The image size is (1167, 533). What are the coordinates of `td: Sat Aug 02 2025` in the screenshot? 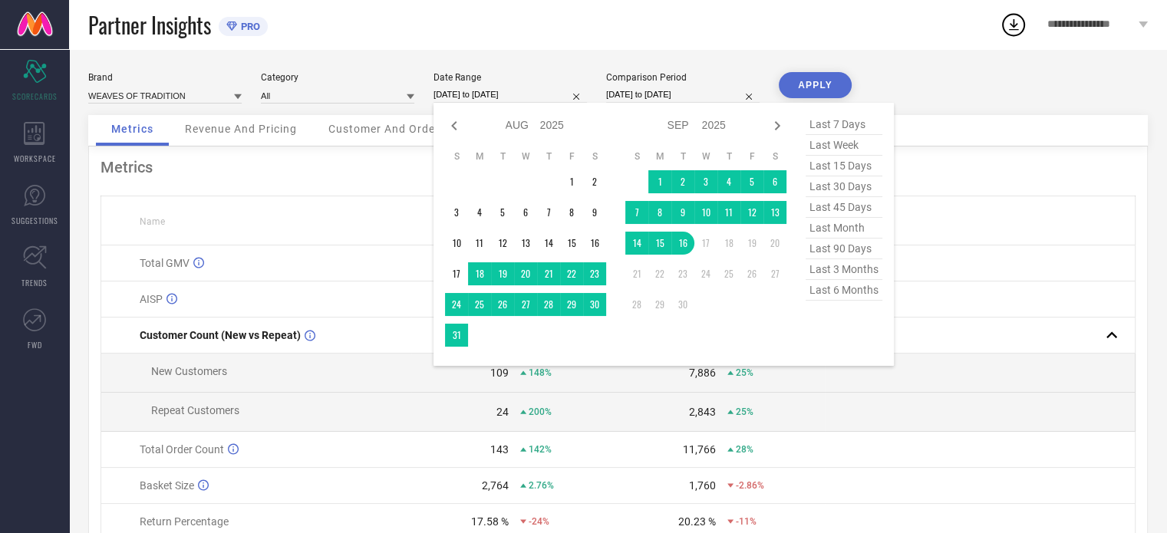 It's located at (594, 182).